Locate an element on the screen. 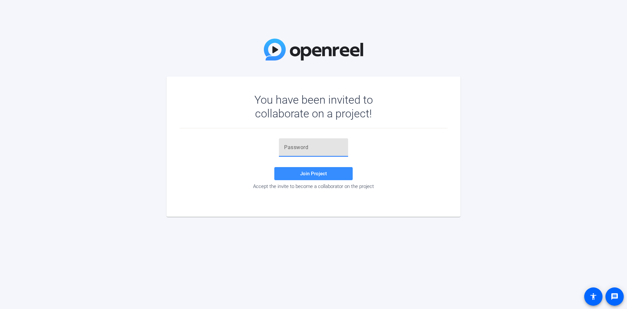  input: Password is located at coordinates (314, 147).